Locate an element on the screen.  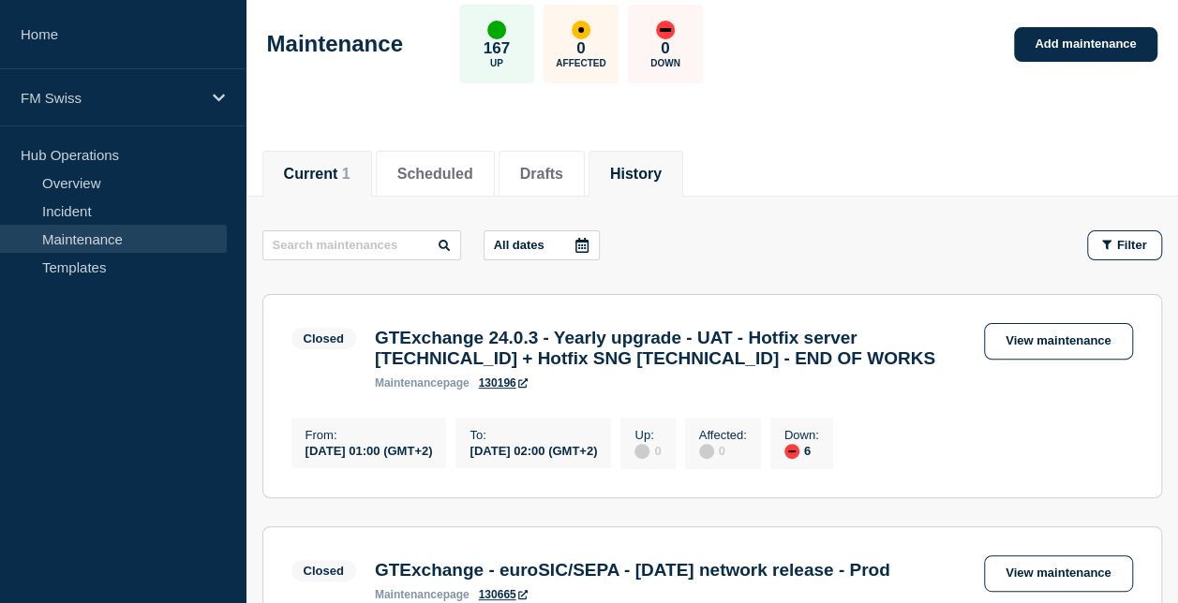
p: Affected : is located at coordinates (722, 435).